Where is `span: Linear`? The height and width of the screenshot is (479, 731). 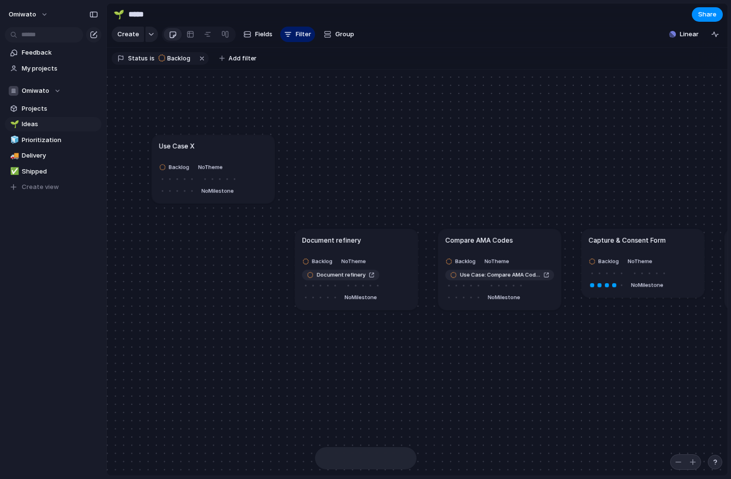
span: Linear is located at coordinates (689, 34).